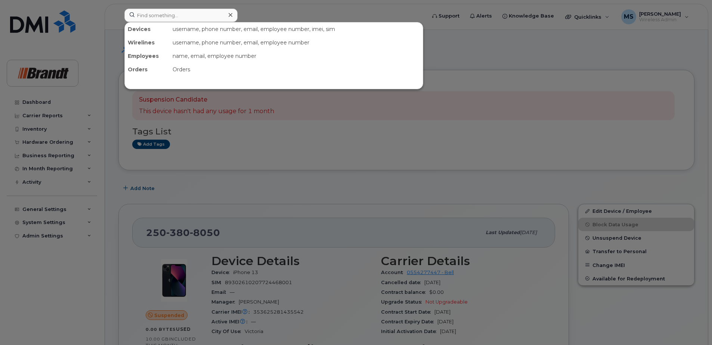 The image size is (712, 345). What do you see at coordinates (147, 43) in the screenshot?
I see `div: Wirelines` at bounding box center [147, 43].